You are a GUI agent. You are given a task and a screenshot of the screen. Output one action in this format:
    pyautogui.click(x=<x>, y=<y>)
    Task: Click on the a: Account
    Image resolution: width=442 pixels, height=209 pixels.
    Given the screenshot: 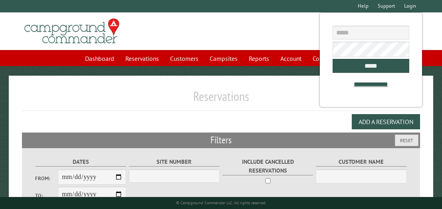 What is the action you would take?
    pyautogui.click(x=291, y=58)
    